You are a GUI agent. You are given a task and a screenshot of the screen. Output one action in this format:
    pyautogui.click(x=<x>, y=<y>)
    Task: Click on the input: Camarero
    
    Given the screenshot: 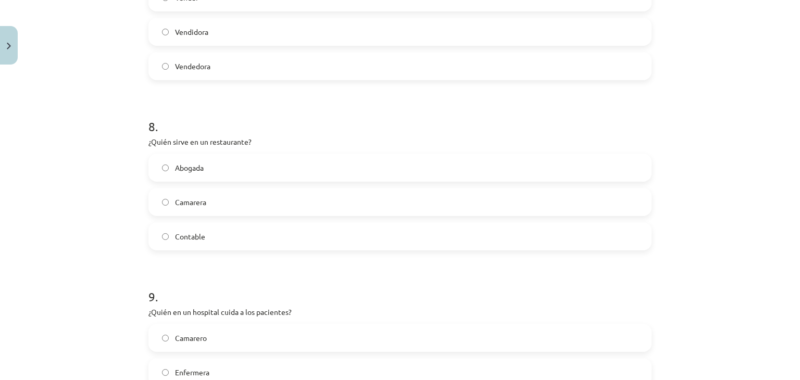 What is the action you would take?
    pyautogui.click(x=165, y=338)
    